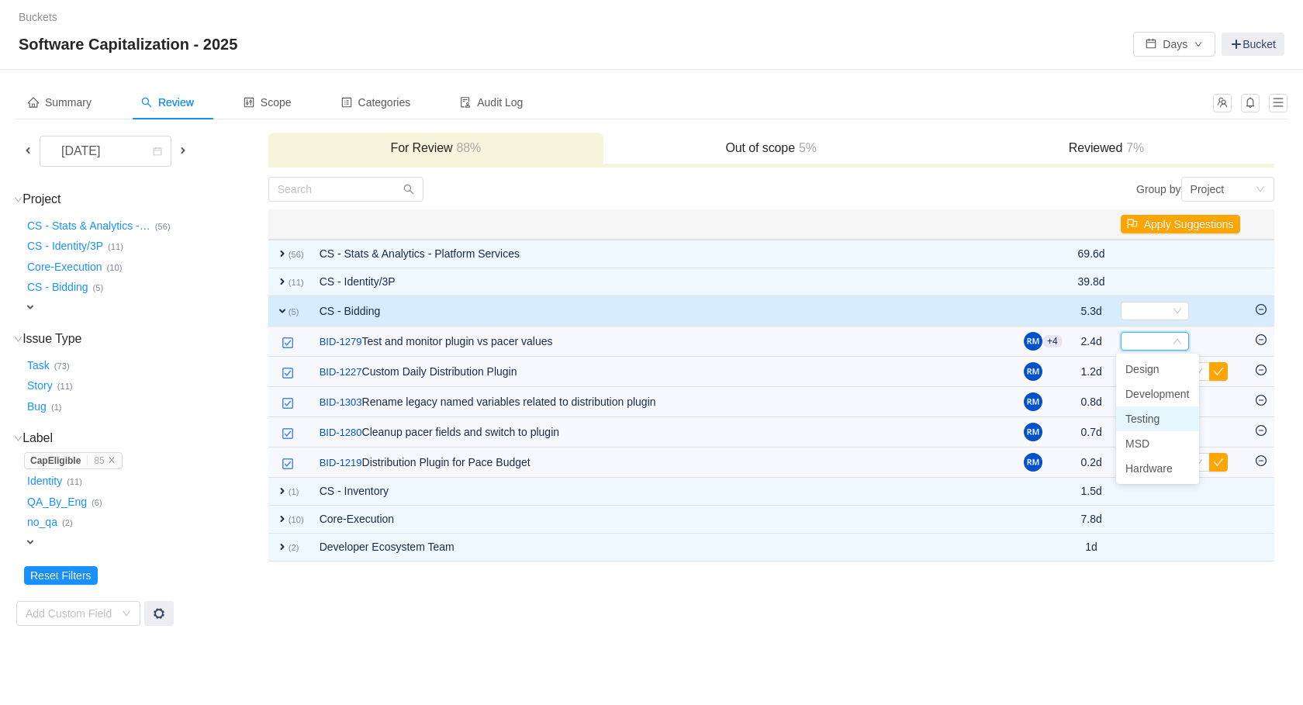 The image size is (1303, 705). Describe the element at coordinates (38, 17) in the screenshot. I see `a: Buckets` at that location.